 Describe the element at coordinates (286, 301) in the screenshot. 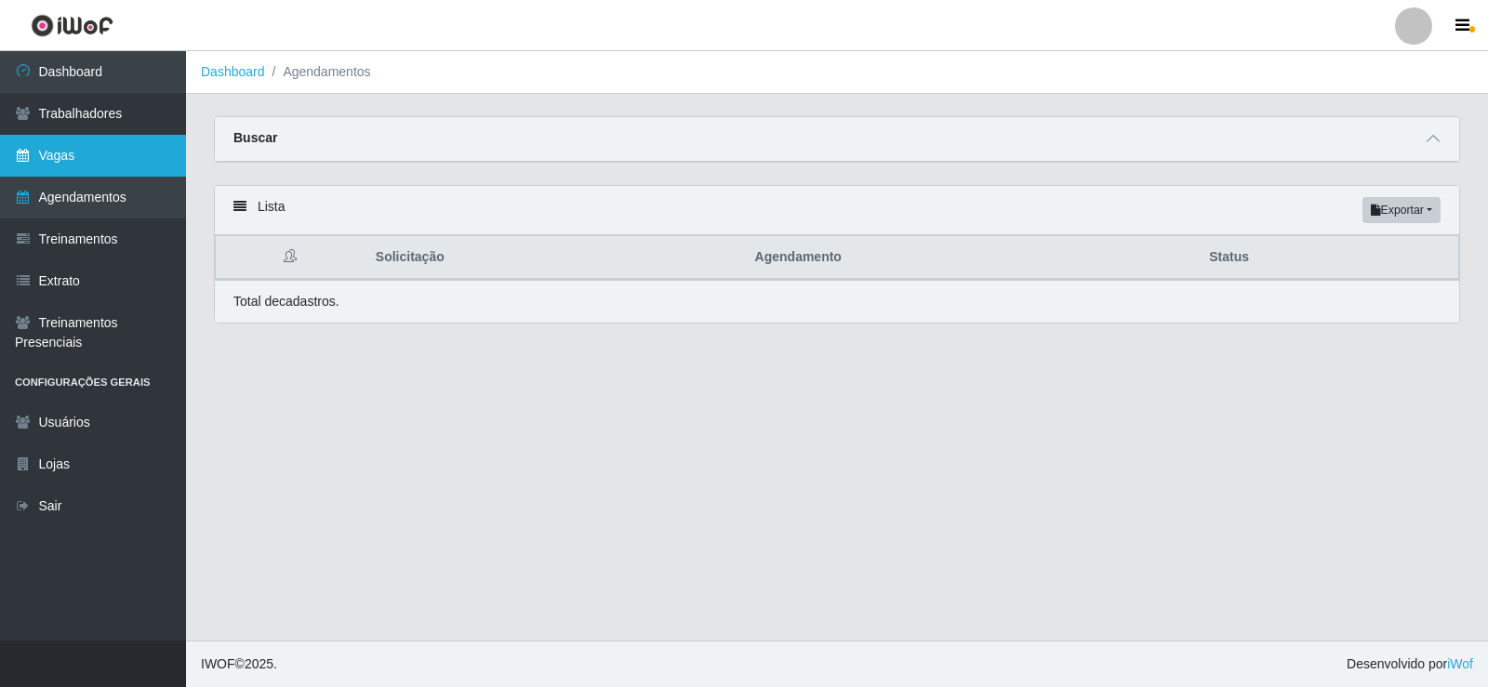

I see `p: Total de cadastros.` at that location.